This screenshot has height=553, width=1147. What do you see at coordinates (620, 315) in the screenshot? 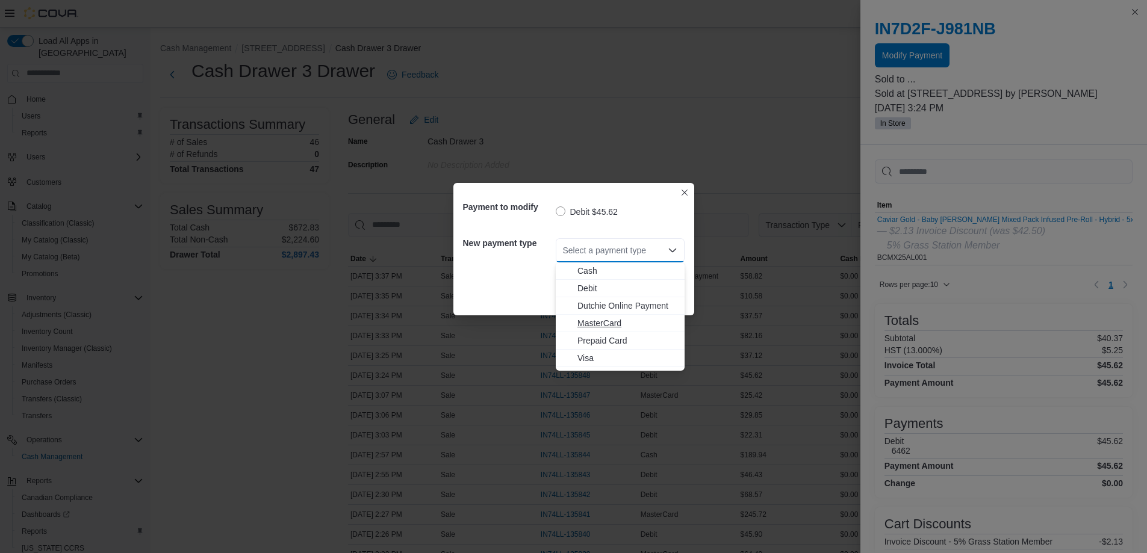
I see `div: Choose from the following options` at bounding box center [620, 315].